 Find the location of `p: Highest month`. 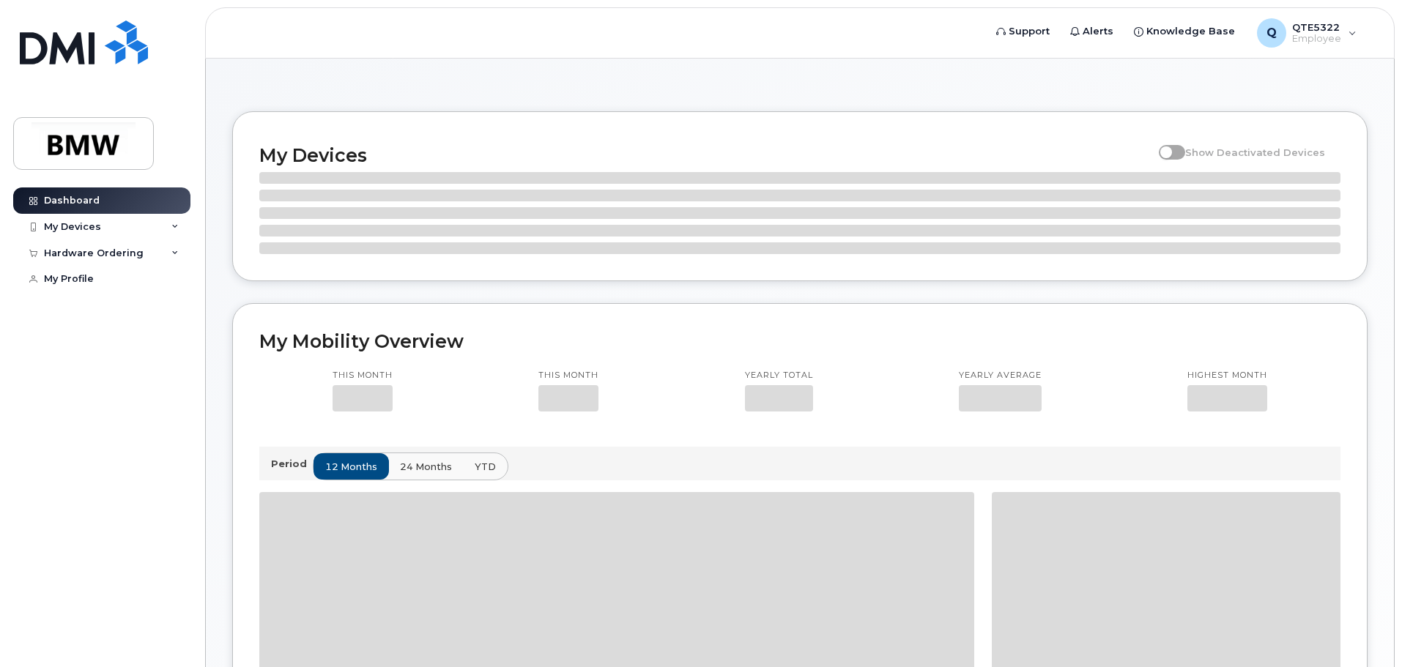

p: Highest month is located at coordinates (1227, 376).